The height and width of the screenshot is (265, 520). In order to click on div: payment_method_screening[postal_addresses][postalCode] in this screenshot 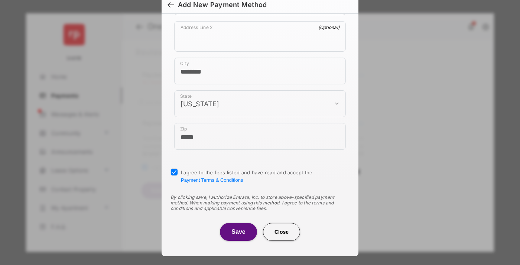, I will do `click(260, 136)`.